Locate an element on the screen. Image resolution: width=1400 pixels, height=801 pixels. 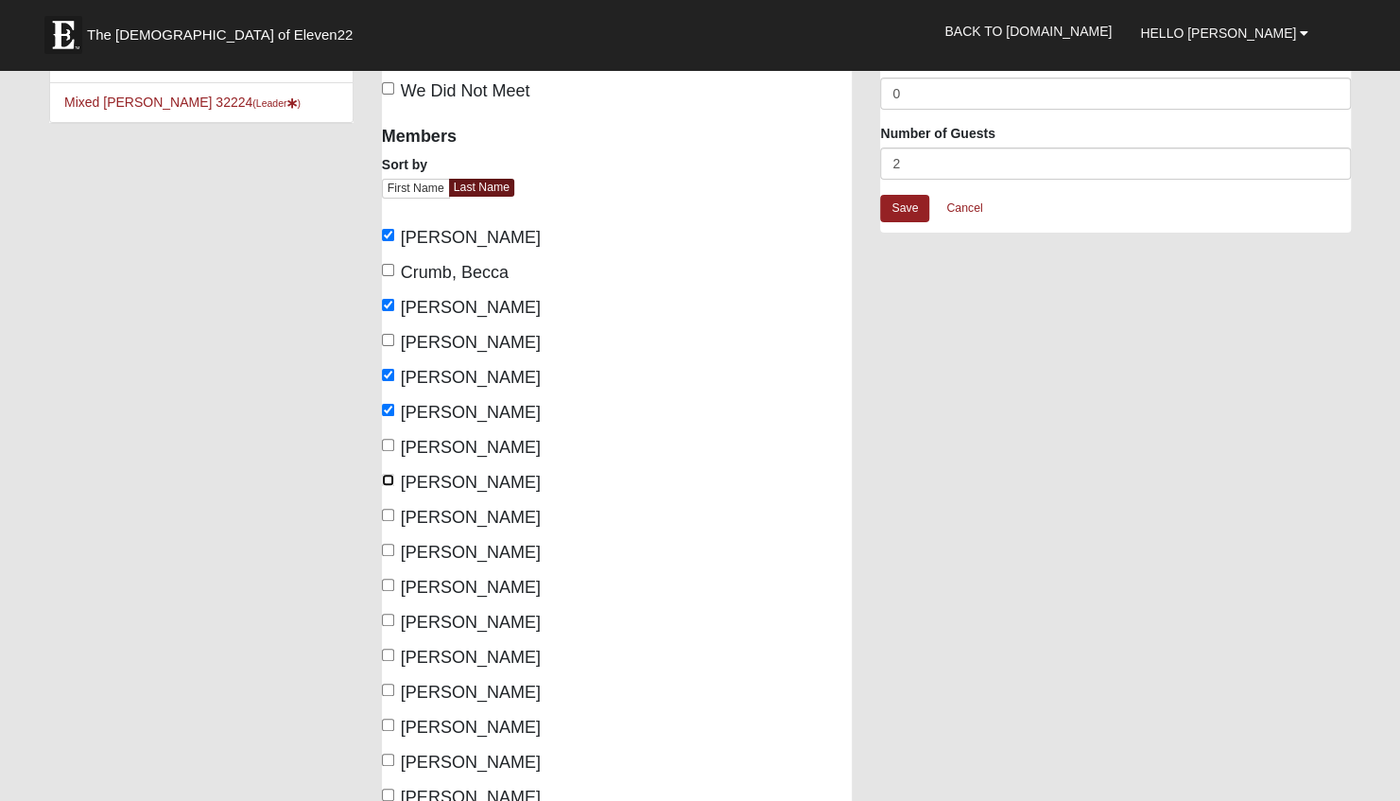
h4: Members is located at coordinates (493, 137).